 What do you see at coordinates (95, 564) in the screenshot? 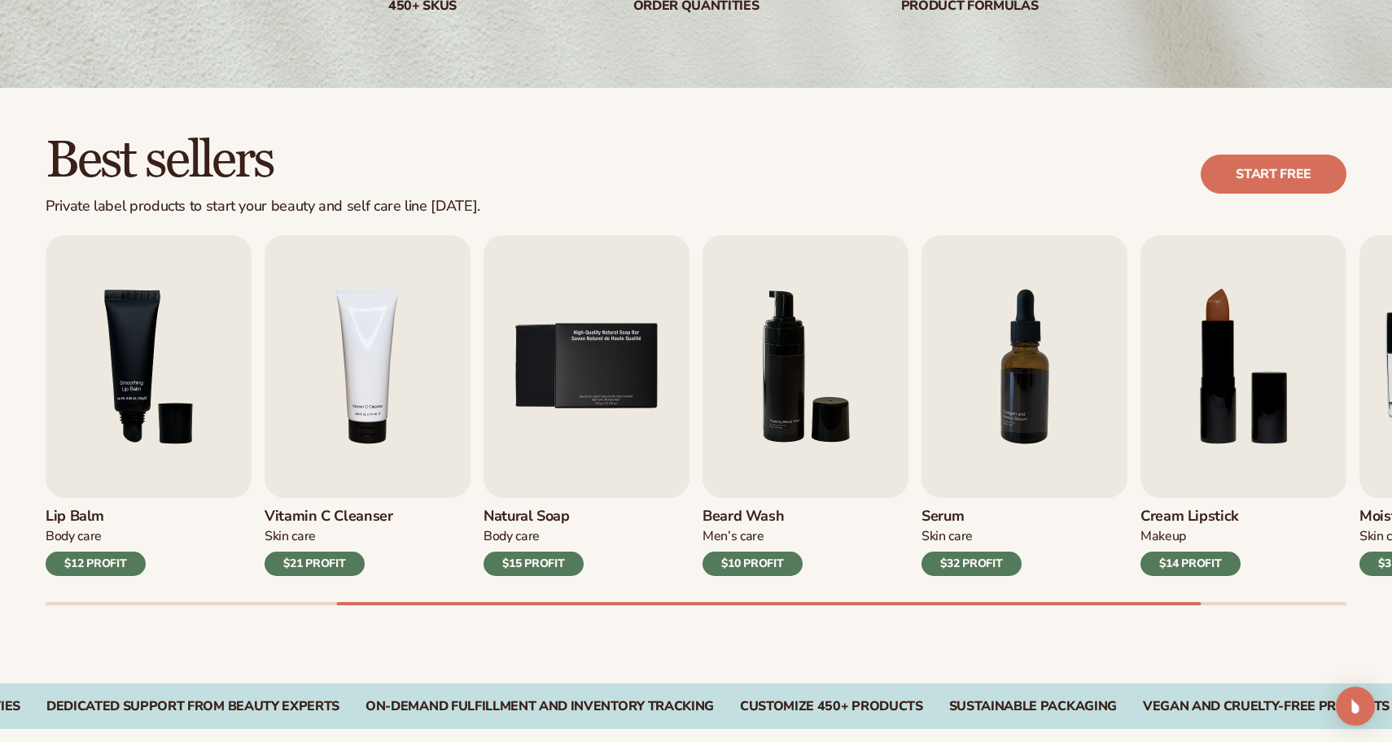
I see `div: $12 PROFIT` at bounding box center [95, 564].